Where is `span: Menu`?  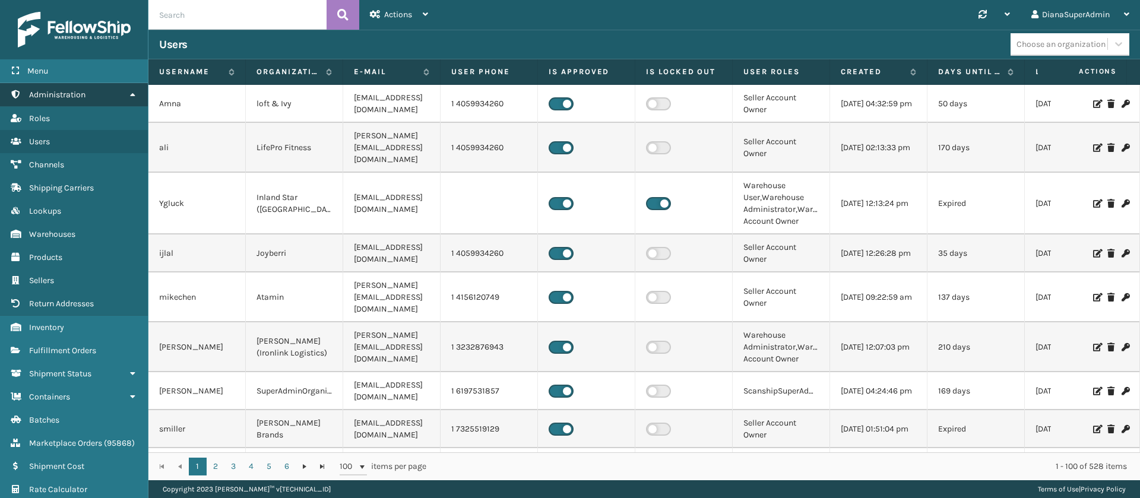 span: Menu is located at coordinates (37, 71).